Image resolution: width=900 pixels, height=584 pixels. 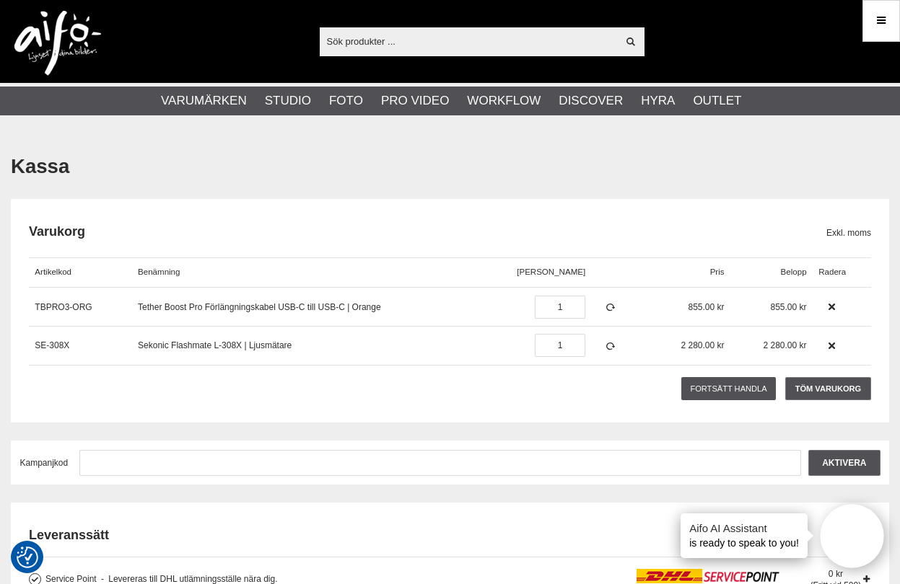 I want to click on span: Benämning, so click(x=159, y=272).